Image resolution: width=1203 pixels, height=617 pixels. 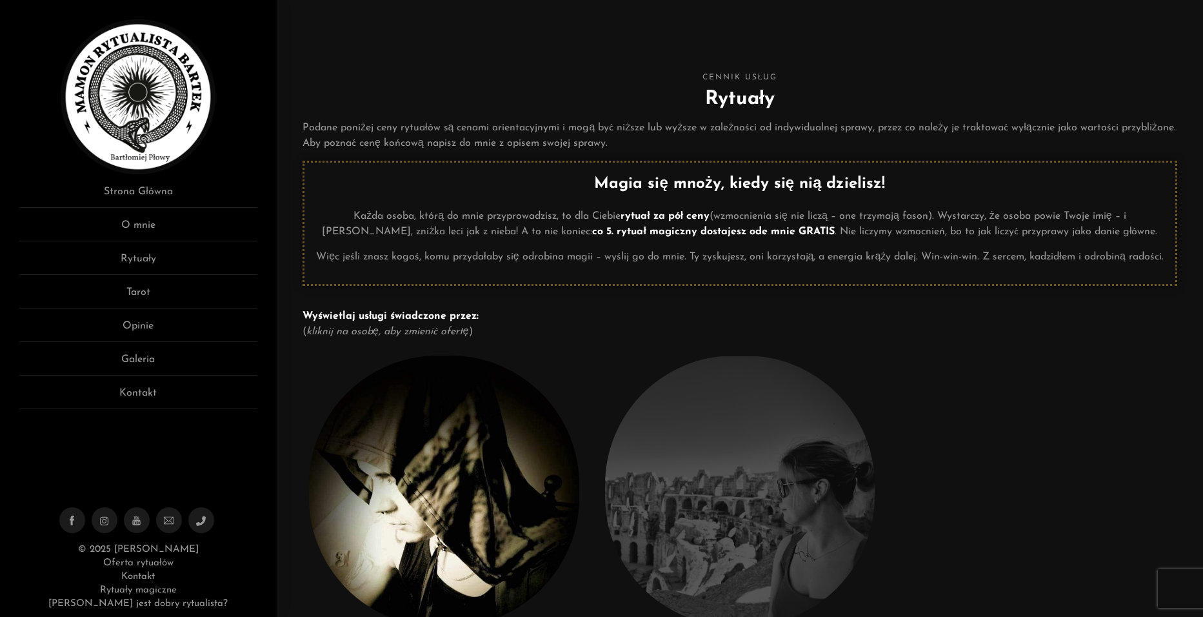 What do you see at coordinates (138, 263) in the screenshot?
I see `a: Rytuały` at bounding box center [138, 263].